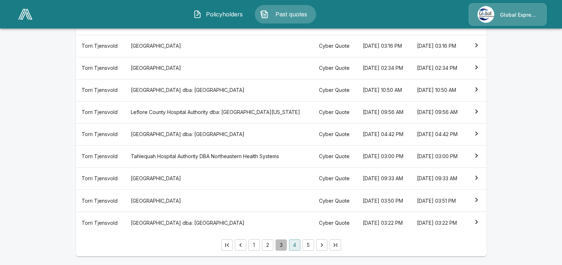 The height and width of the screenshot is (265, 562). What do you see at coordinates (264, 14) in the screenshot?
I see `img: Past quotes Icon` at bounding box center [264, 14].